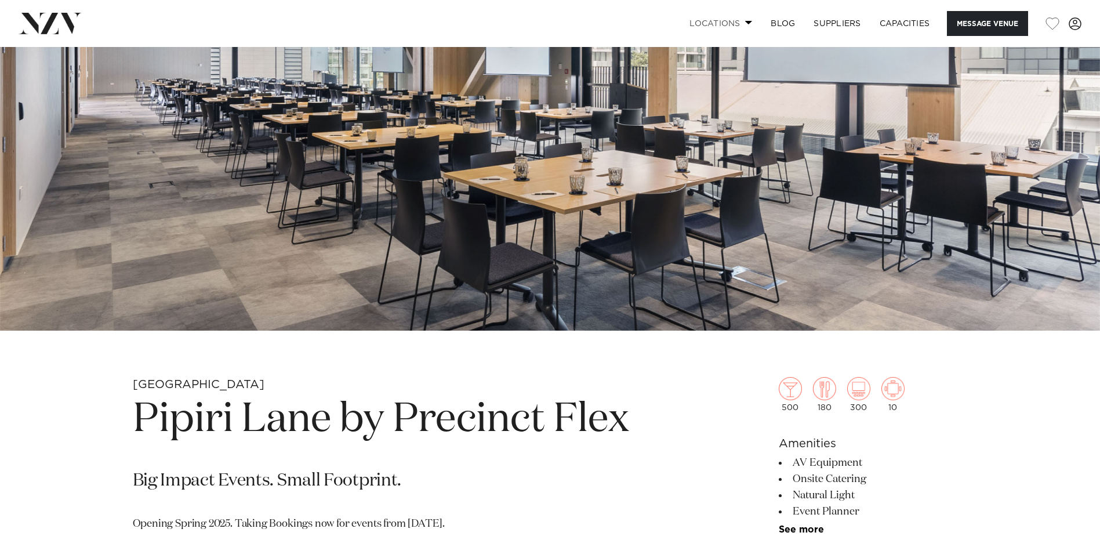 The height and width of the screenshot is (536, 1100). What do you see at coordinates (904, 23) in the screenshot?
I see `a: Capacities` at bounding box center [904, 23].